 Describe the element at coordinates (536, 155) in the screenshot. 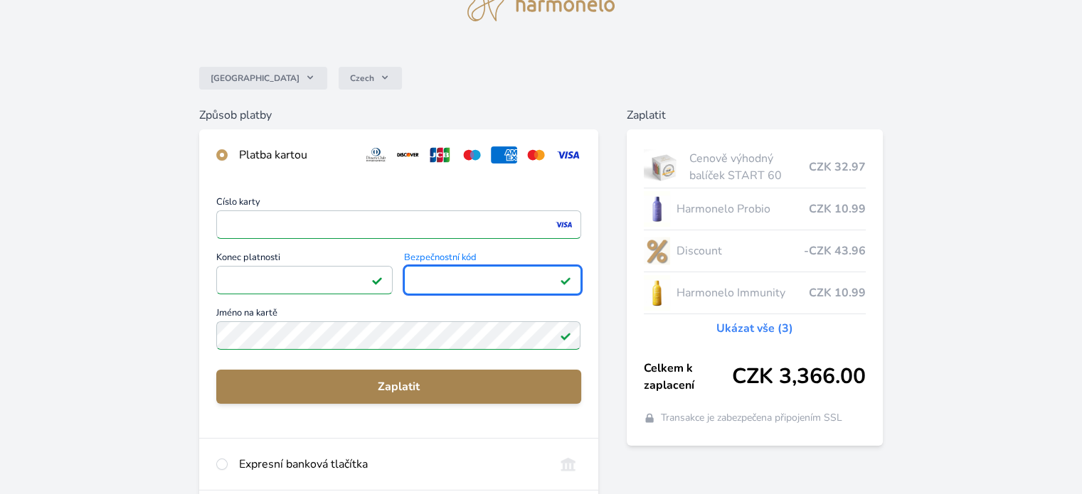

I see `img: mc.svg` at that location.